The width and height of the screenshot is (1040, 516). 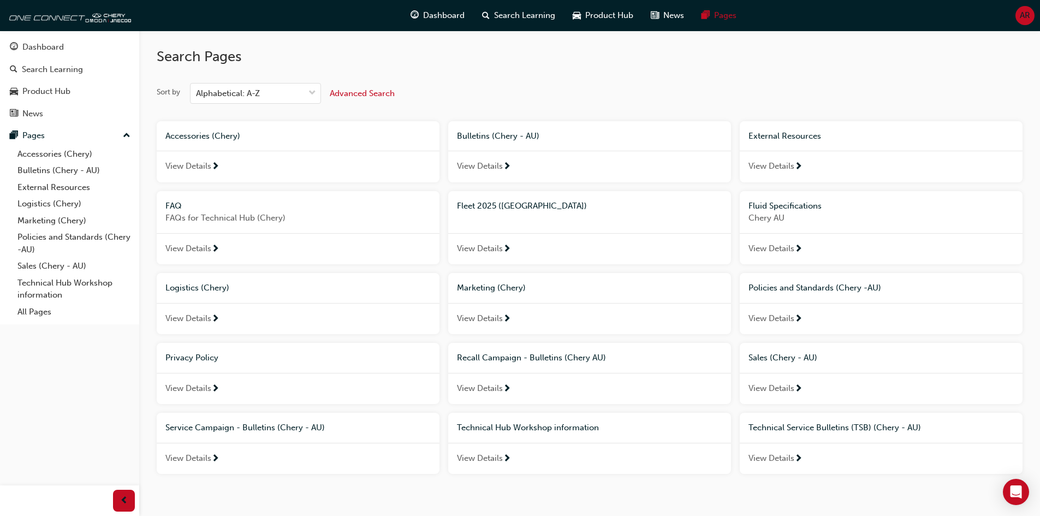 What do you see at coordinates (882, 443) in the screenshot?
I see `a: Technical Service Bulletins (TSB) (Chery - AU)View Details` at bounding box center [882, 443].